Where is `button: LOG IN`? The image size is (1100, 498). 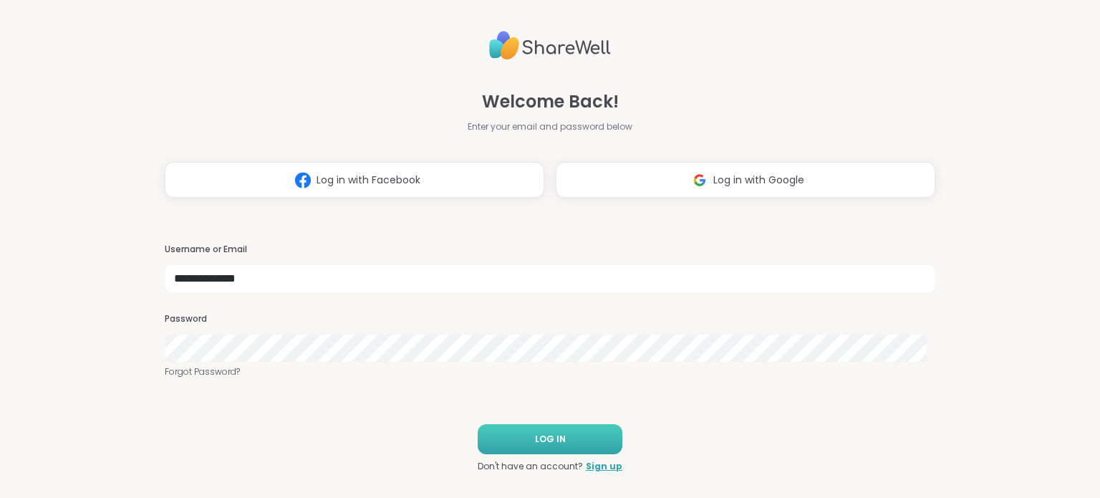
button: LOG IN is located at coordinates (550, 439).